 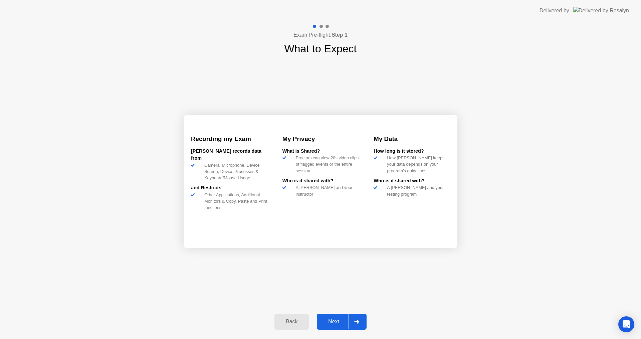 I want to click on div: Back, so click(x=291, y=322).